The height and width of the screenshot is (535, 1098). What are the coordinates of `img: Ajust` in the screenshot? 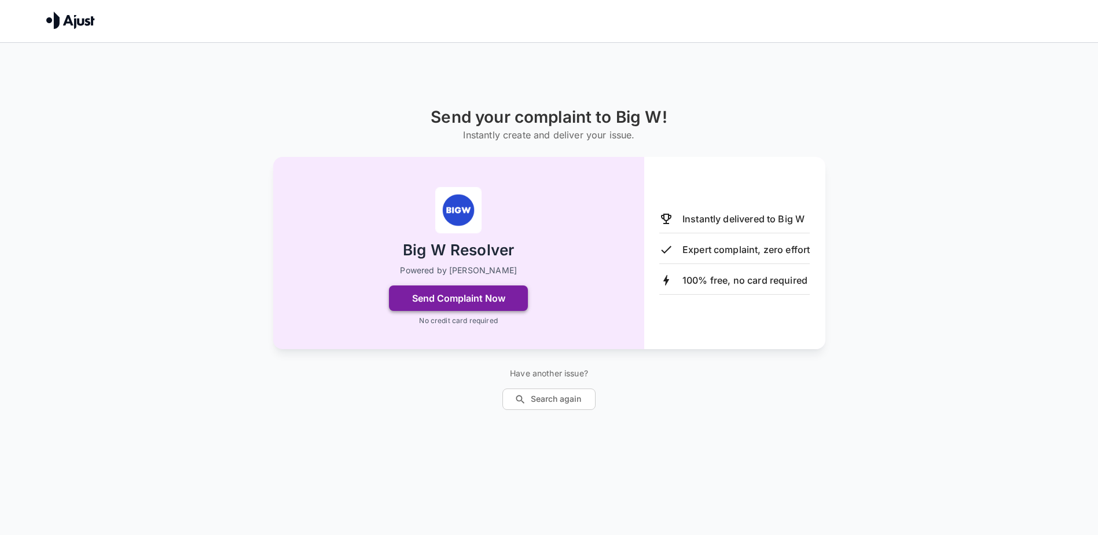 It's located at (71, 20).